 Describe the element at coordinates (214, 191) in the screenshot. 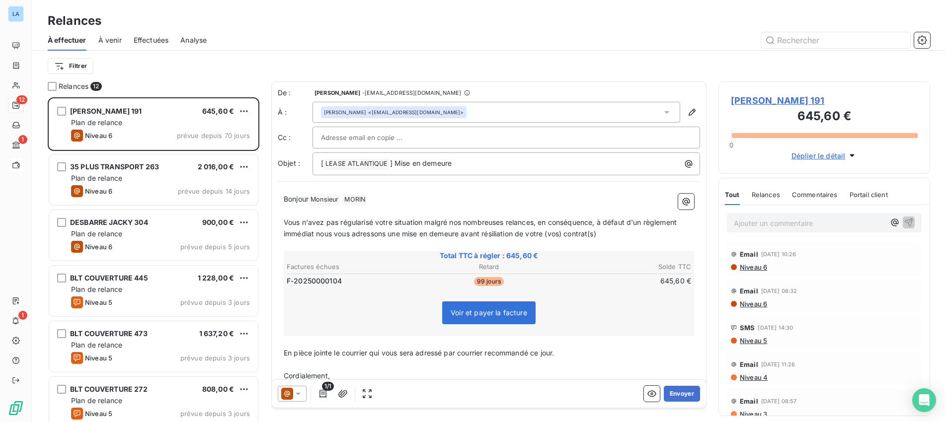

I see `span: prévue depuis 14 jours` at that location.